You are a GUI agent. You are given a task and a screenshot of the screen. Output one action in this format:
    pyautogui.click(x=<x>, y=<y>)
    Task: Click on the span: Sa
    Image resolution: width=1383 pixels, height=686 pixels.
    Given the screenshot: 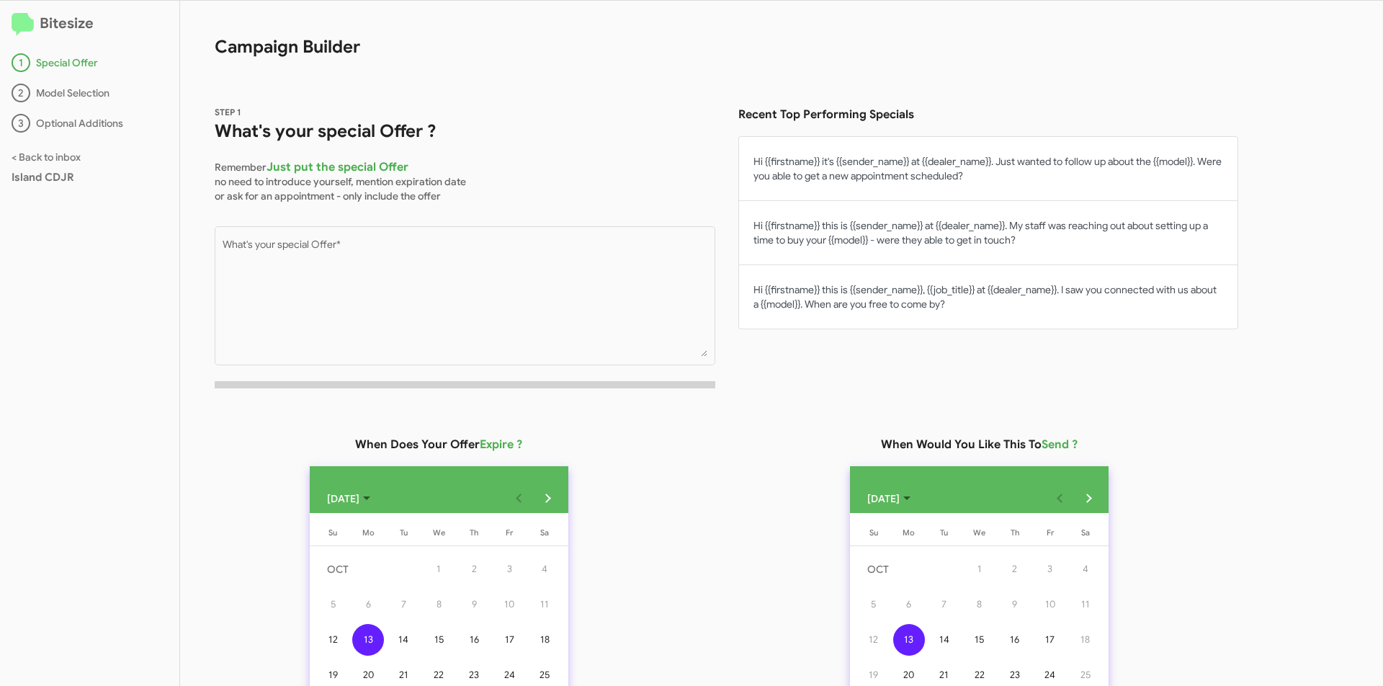 What is the action you would take?
    pyautogui.click(x=1086, y=532)
    